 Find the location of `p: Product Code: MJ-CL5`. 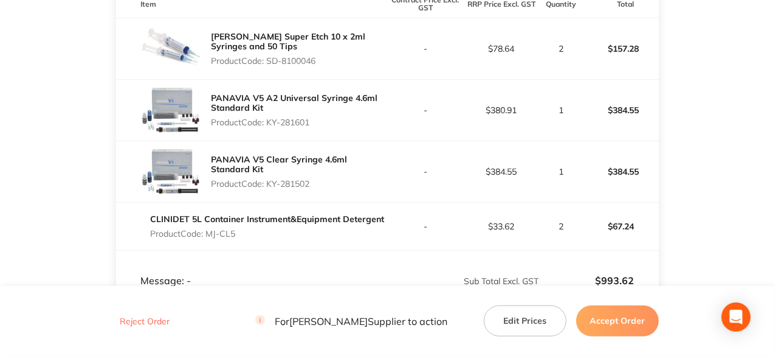

p: Product Code: MJ-CL5 is located at coordinates (267, 233).